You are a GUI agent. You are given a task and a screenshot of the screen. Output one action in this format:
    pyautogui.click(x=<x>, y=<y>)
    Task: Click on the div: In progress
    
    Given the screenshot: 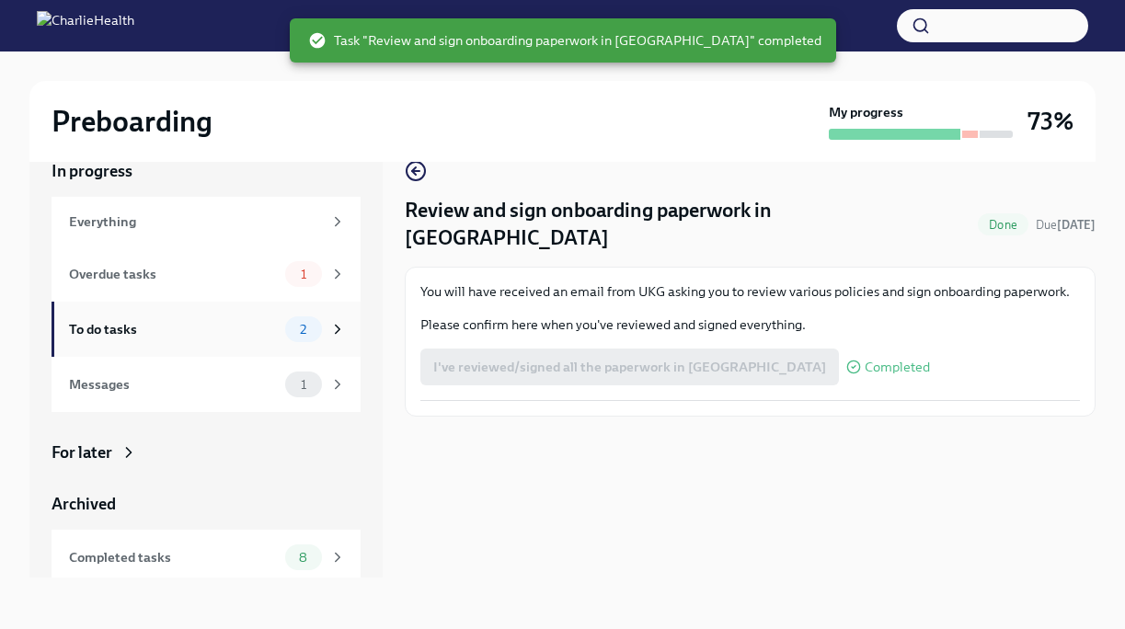 What is the action you would take?
    pyautogui.click(x=206, y=171)
    